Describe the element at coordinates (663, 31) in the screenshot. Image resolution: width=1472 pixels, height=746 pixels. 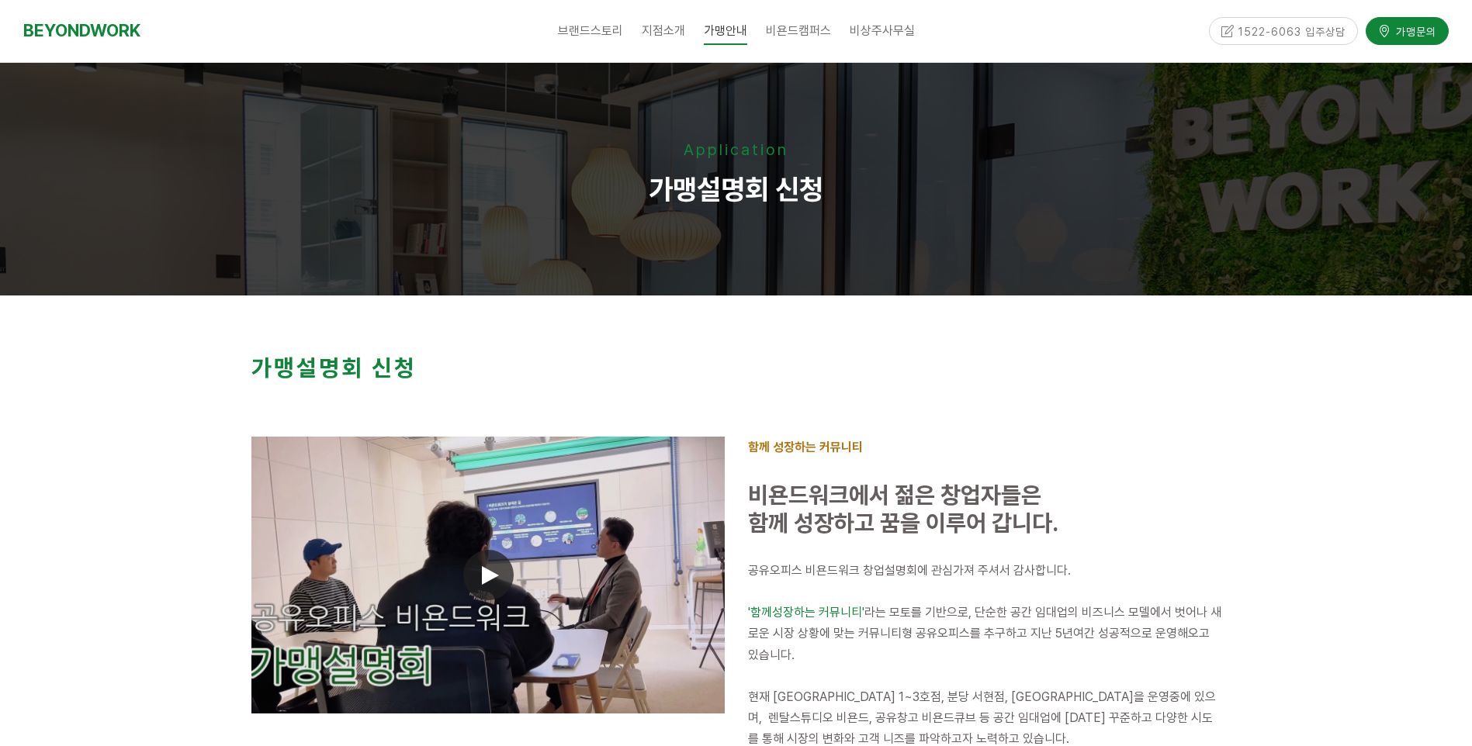
I see `a: 지점소개` at that location.